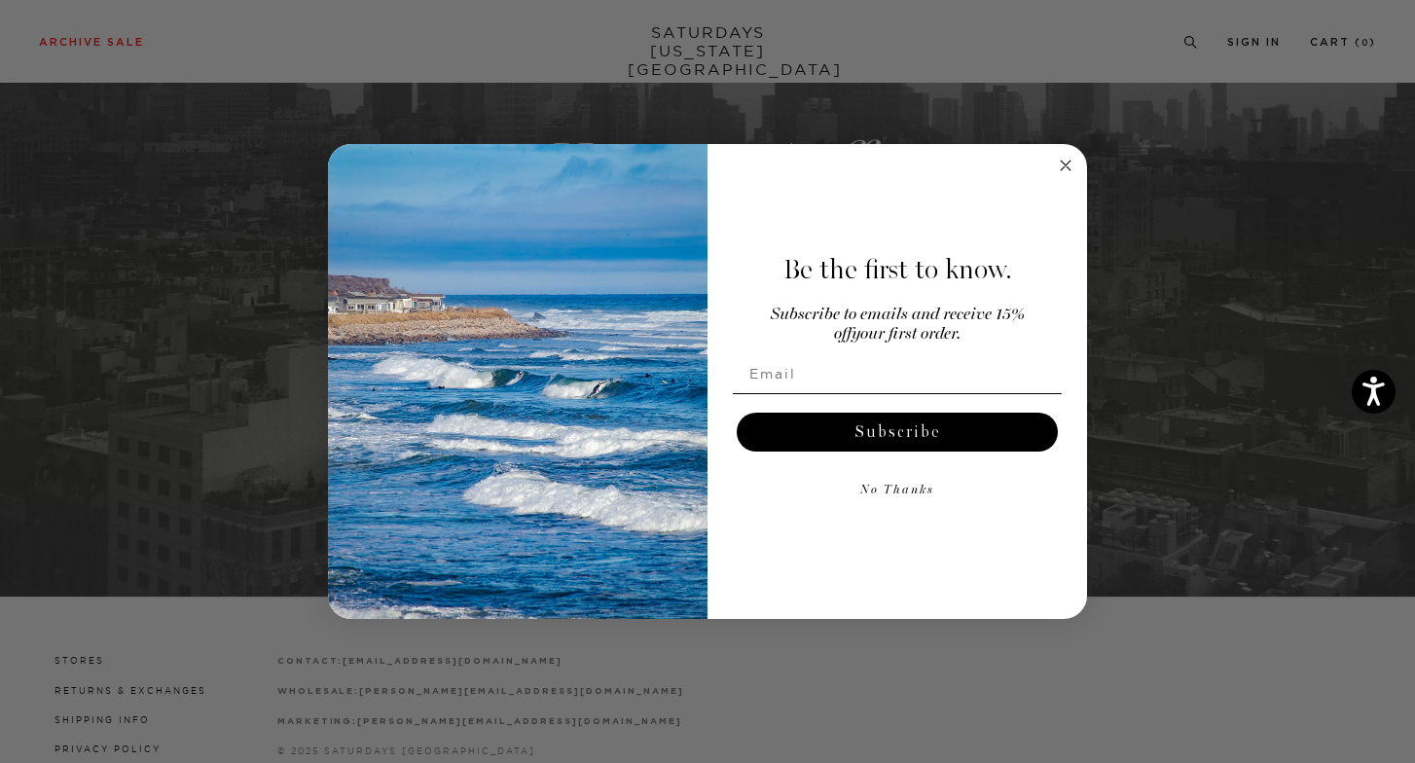 This screenshot has height=763, width=1415. I want to click on img: underline, so click(897, 393).